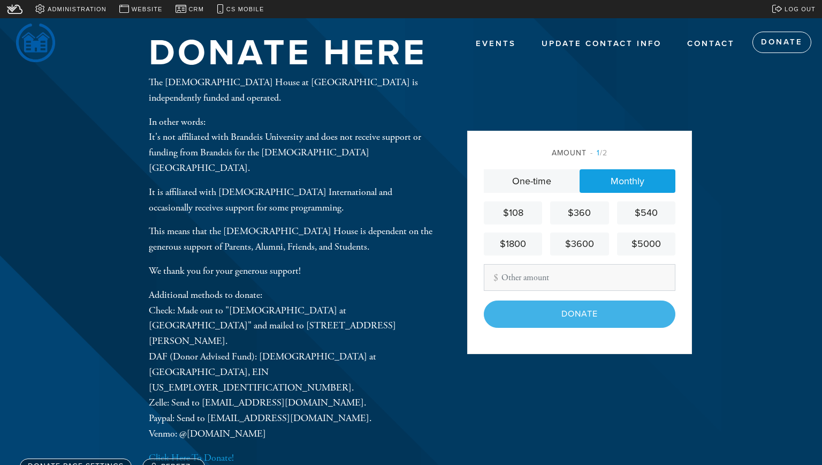 This screenshot has width=822, height=465. I want to click on div: $108, so click(513, 212).